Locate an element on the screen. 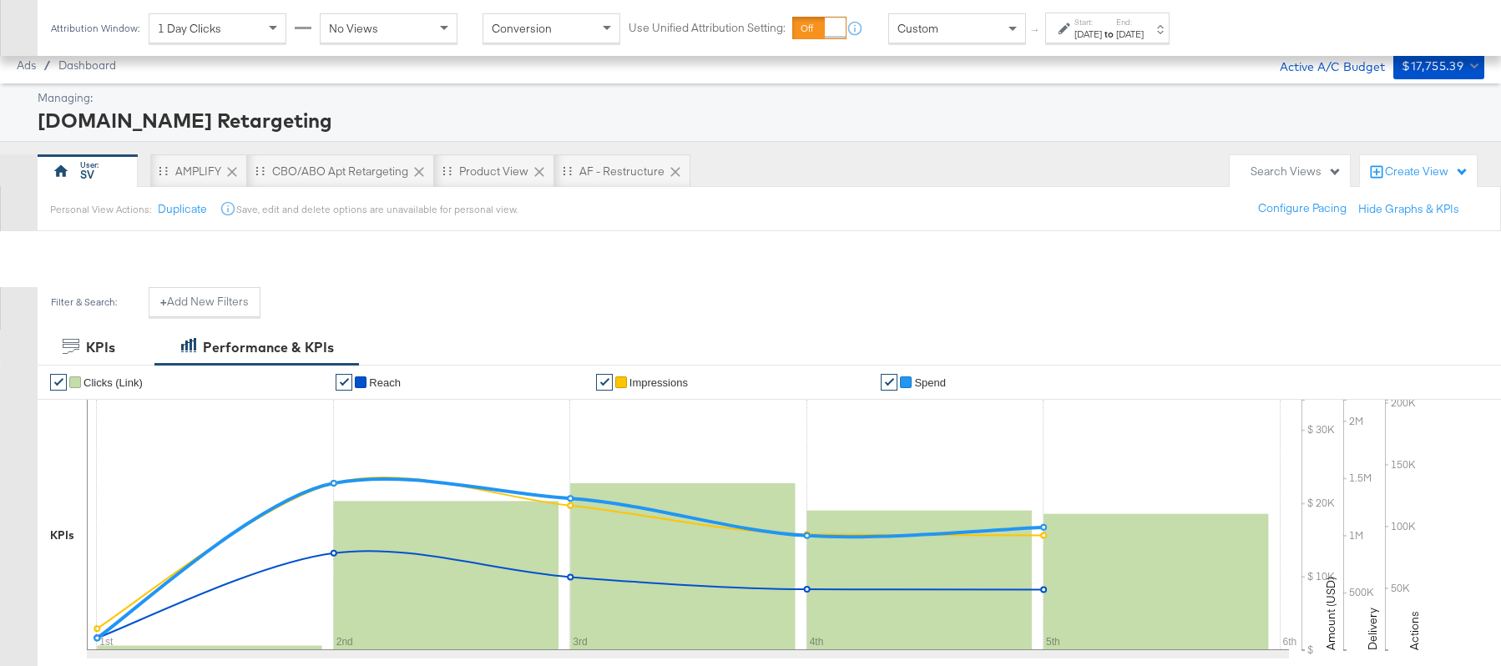 Image resolution: width=1501 pixels, height=666 pixels. div: SV is located at coordinates (87, 174).